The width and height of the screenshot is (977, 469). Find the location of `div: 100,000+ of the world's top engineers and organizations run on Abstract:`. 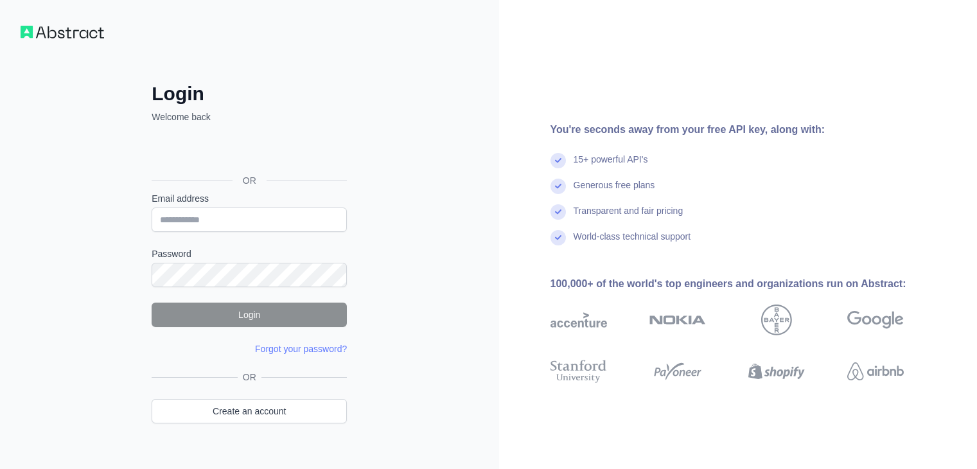

div: 100,000+ of the world's top engineers and organizations run on Abstract: is located at coordinates (748, 284).